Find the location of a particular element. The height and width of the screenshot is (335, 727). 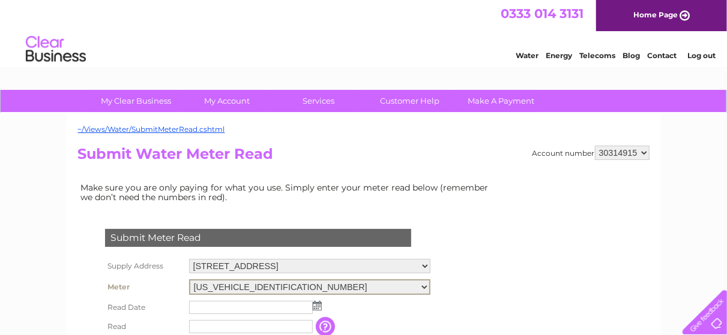

th: Supply Address is located at coordinates (144, 266).